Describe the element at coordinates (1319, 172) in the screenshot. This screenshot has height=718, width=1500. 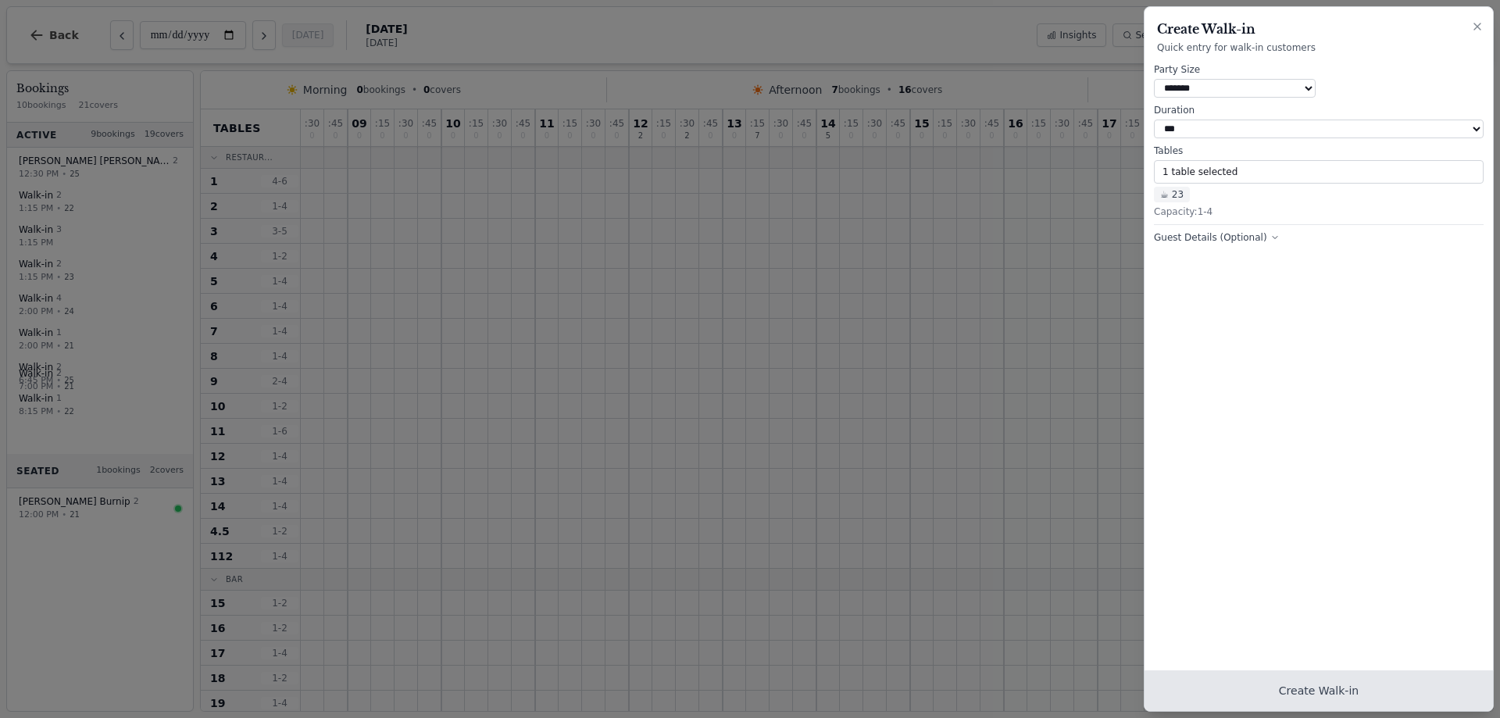
I see `button: 1 table selected` at that location.